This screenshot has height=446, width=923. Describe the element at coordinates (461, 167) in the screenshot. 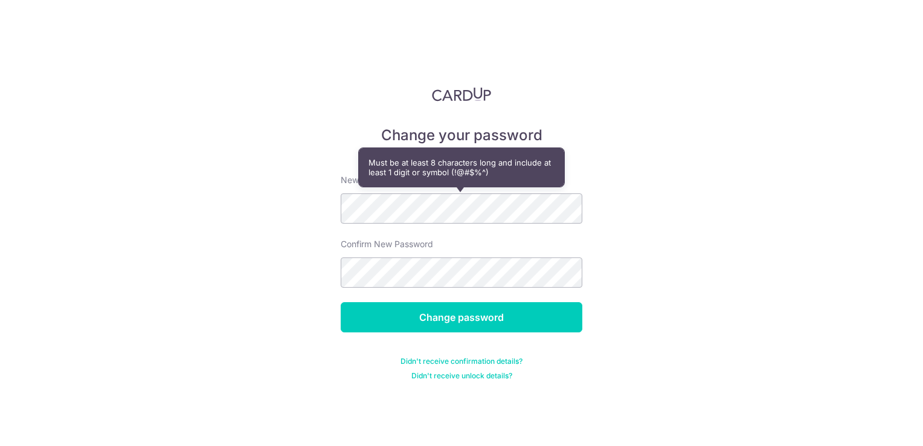

I see `div: Must be at least 8 characters long and include at least 1 digit or symbol (!@#$%^)` at that location.